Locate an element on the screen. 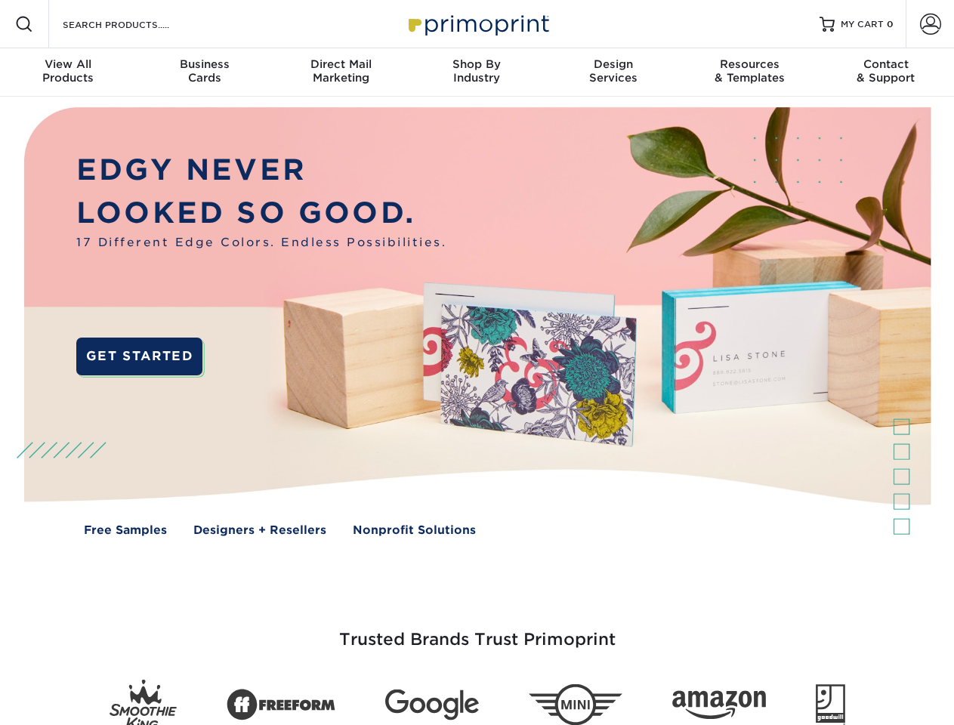 Image resolution: width=954 pixels, height=725 pixels. span: Shop By is located at coordinates (477, 64).